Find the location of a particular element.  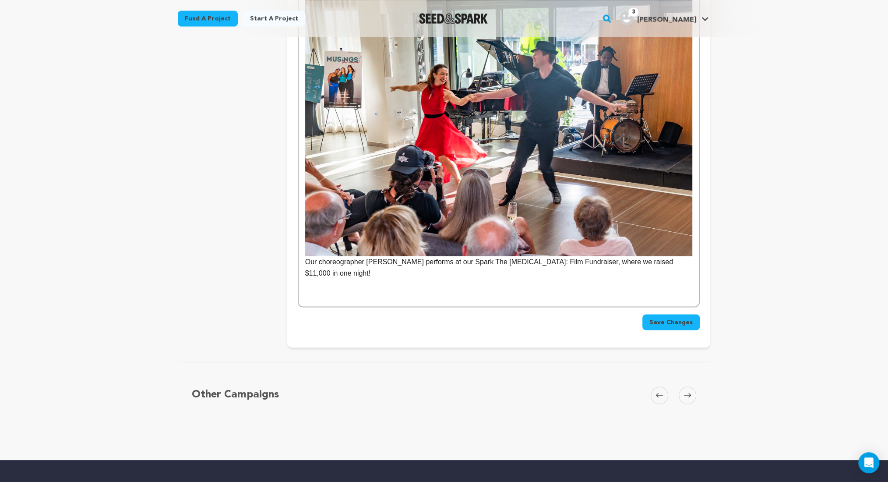

a: Start a project is located at coordinates (274, 18).